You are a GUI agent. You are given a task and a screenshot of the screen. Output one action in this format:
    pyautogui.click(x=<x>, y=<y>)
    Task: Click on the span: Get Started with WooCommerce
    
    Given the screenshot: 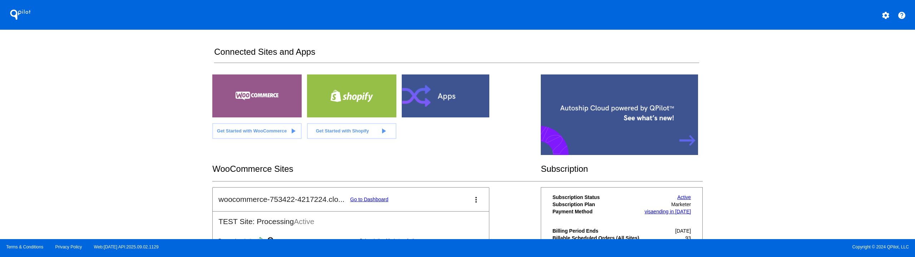 What is the action you would take?
    pyautogui.click(x=252, y=131)
    